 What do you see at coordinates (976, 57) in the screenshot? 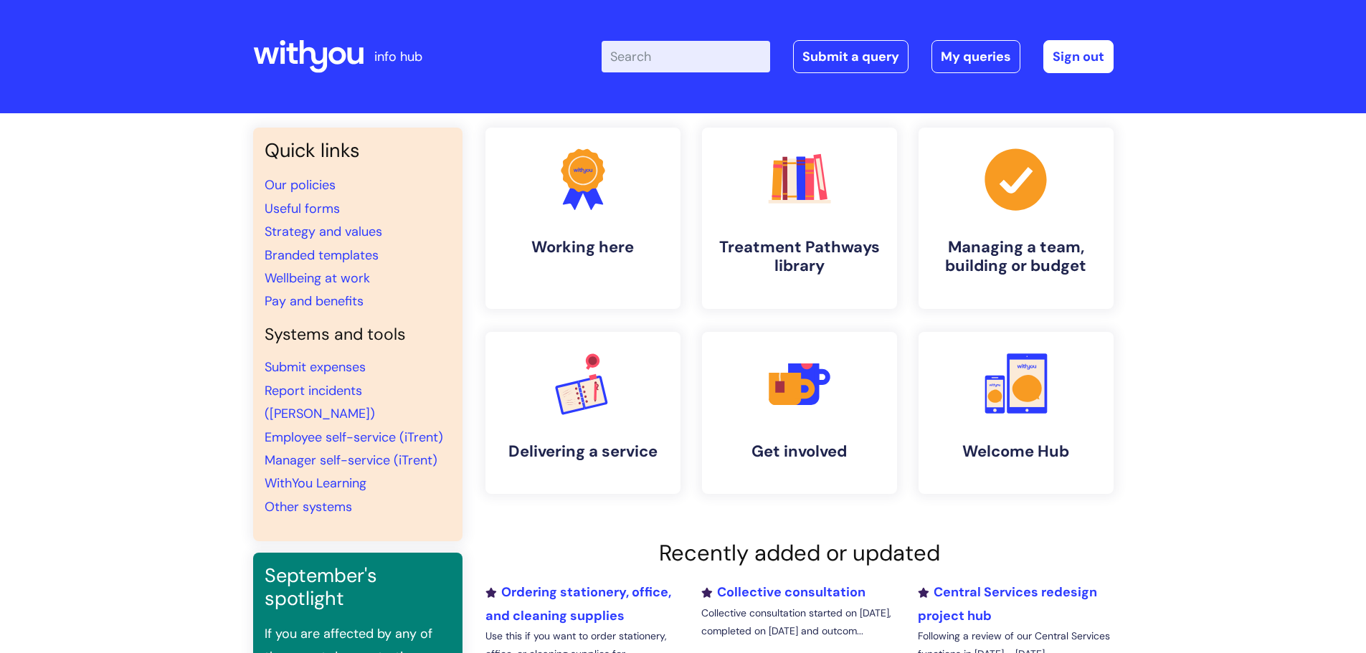
I see `a: My queries` at bounding box center [976, 57].